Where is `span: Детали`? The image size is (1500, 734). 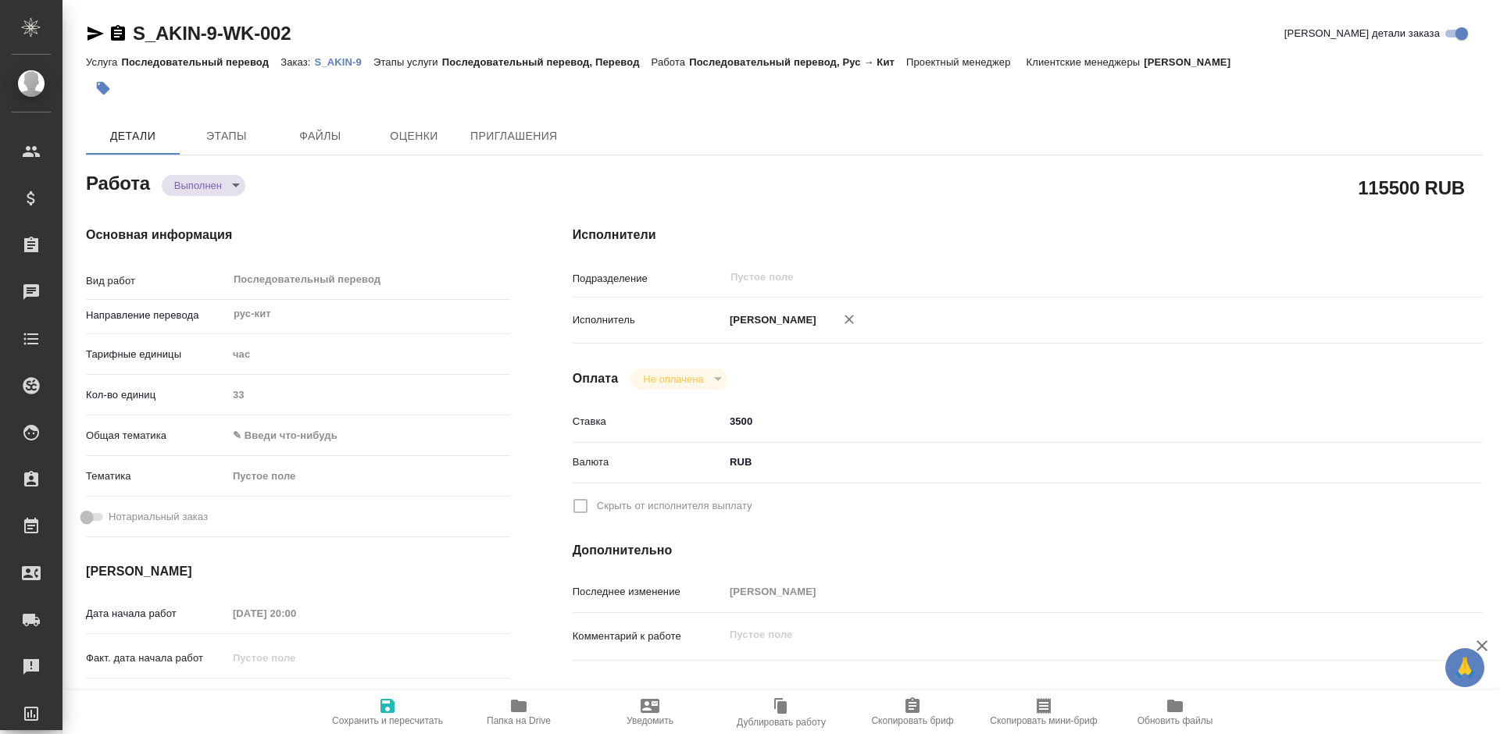 span: Детали is located at coordinates (133, 136).